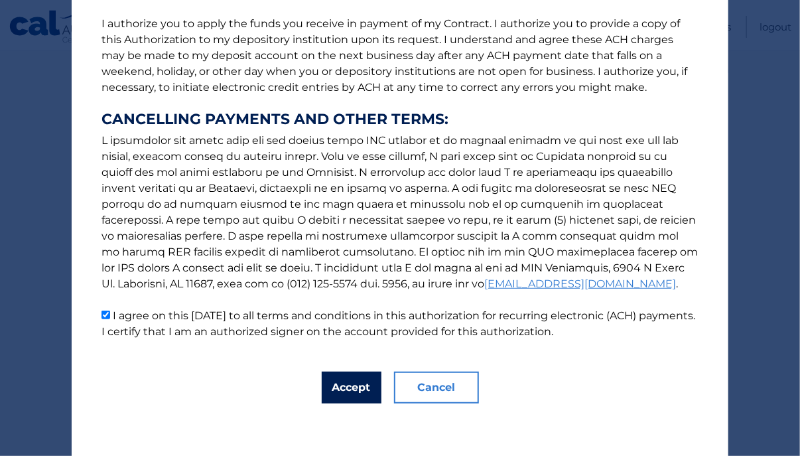 The height and width of the screenshot is (456, 800). What do you see at coordinates (400, 119) in the screenshot?
I see `strong: CANCELLING PAYMENTS AND OTHER TERMS:` at bounding box center [400, 119].